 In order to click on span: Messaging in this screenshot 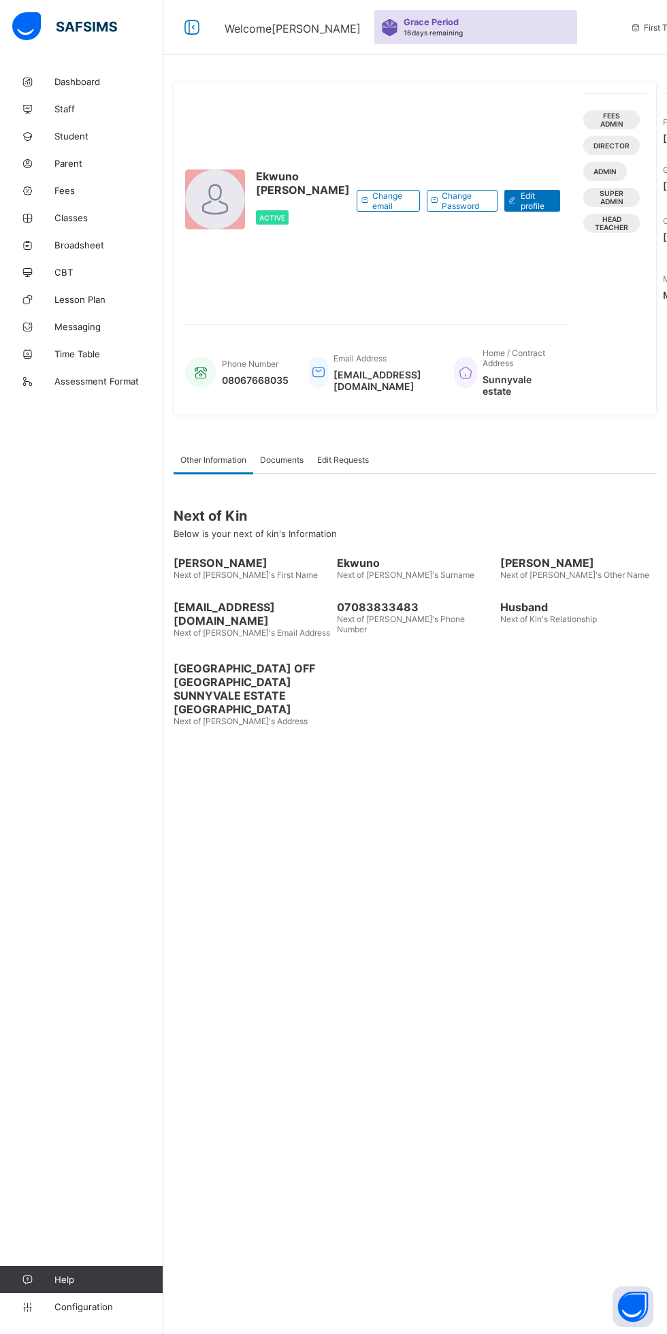, I will do `click(109, 327)`.